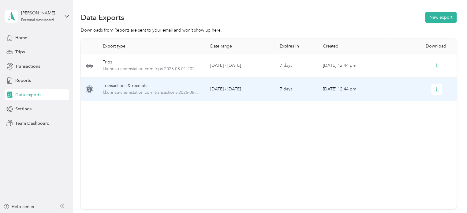  What do you see at coordinates (151, 86) in the screenshot?
I see `div: Transactions & receipts` at bounding box center [151, 86].